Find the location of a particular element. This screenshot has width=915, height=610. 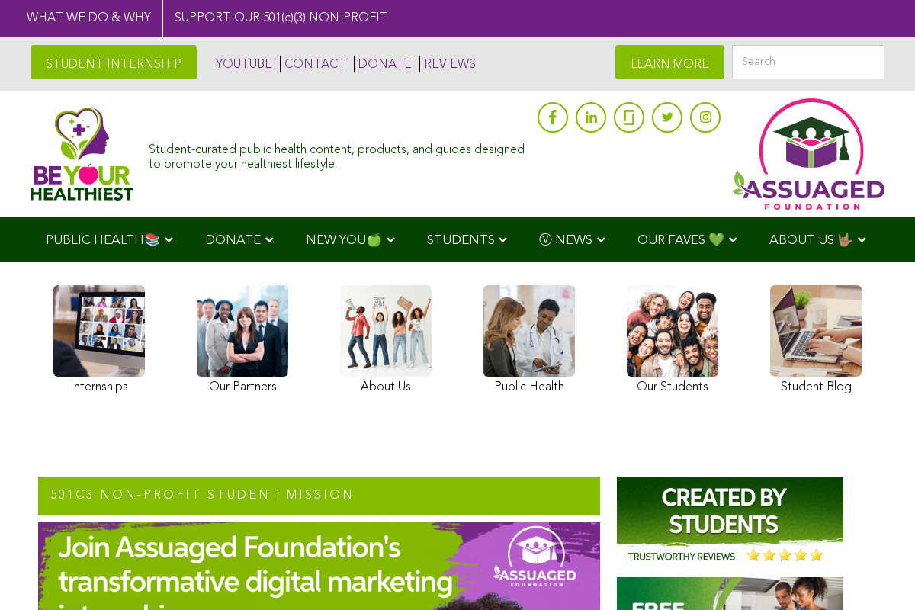

a: YOUTUBE is located at coordinates (242, 64).